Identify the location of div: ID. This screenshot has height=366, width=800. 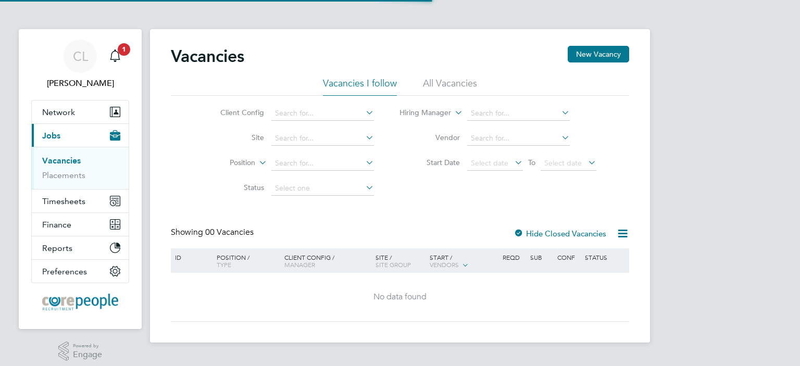
(191, 257).